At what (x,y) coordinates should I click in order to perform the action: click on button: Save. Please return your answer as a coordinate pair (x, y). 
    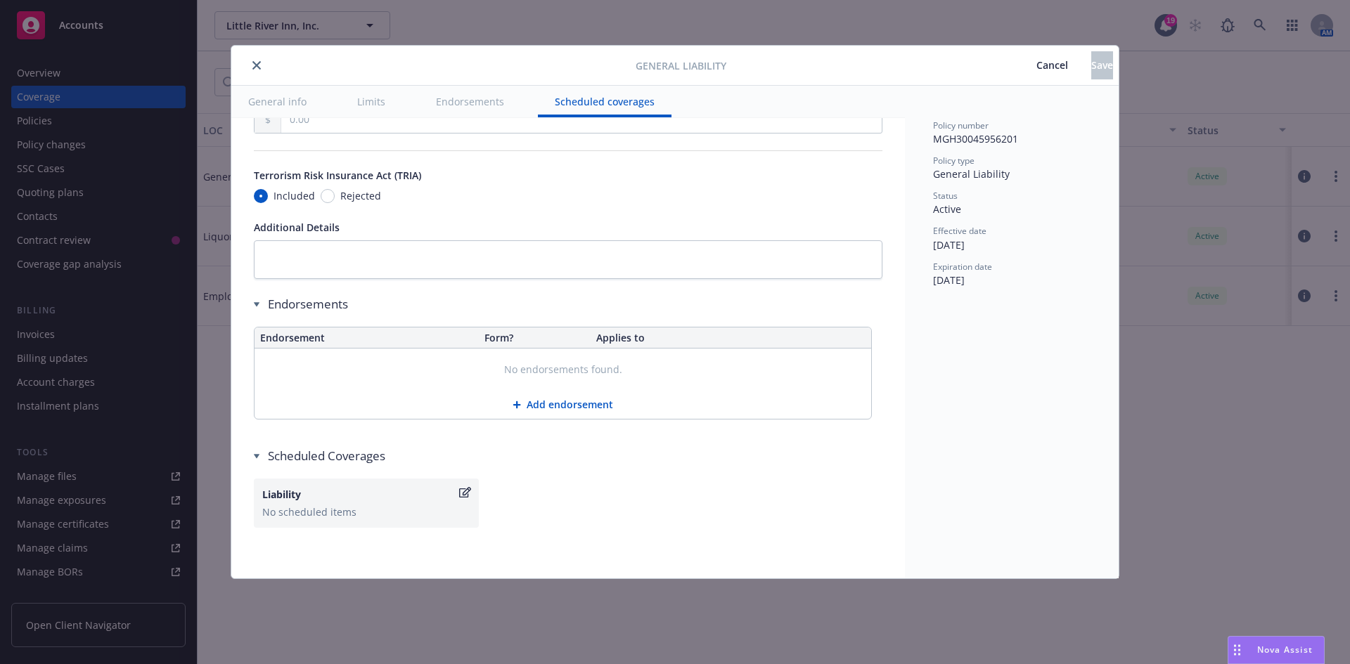
    Looking at the image, I should click on (1102, 65).